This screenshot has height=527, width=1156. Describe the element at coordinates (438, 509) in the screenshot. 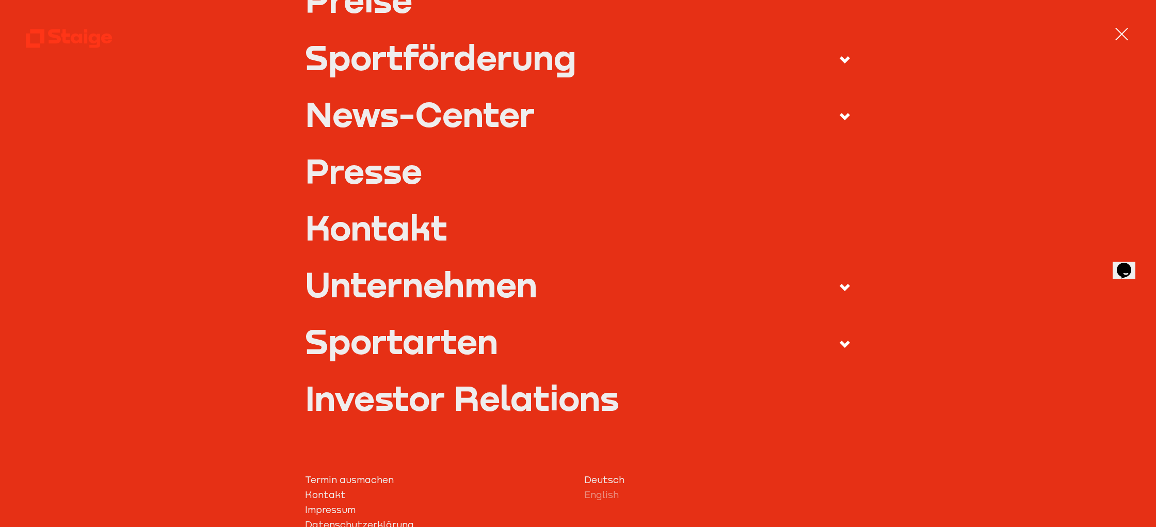

I see `a: Impressum` at that location.